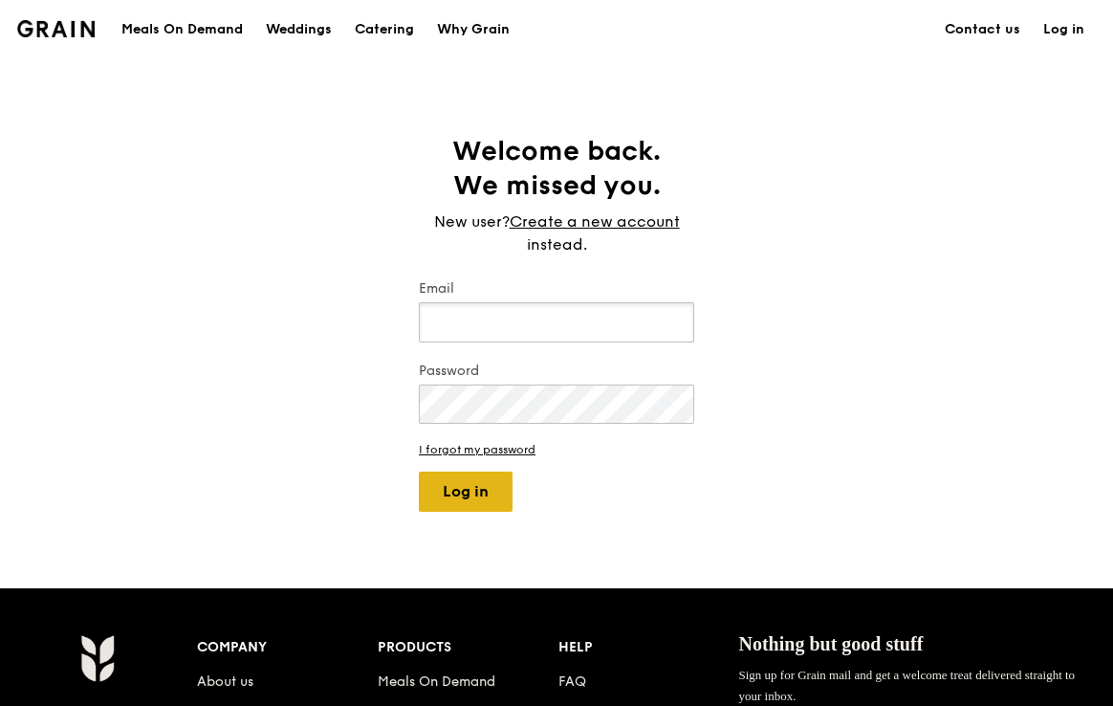  I want to click on a: I forgot my password, so click(557, 449).